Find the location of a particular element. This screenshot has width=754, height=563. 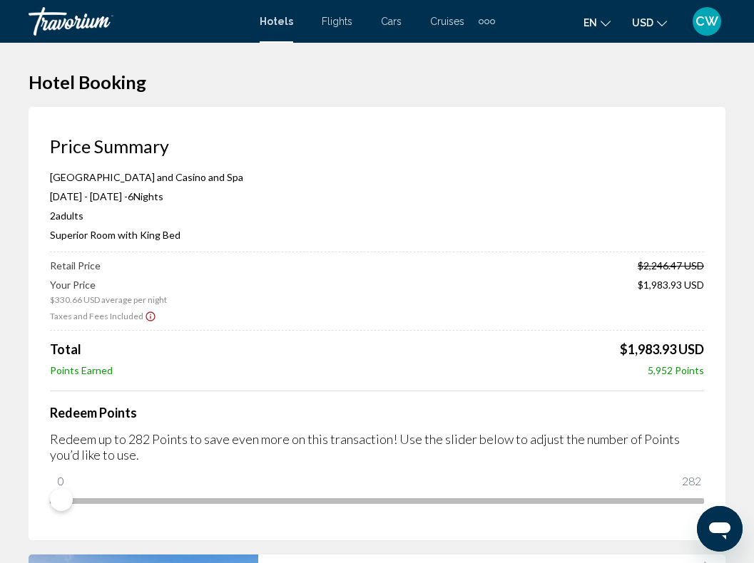

span: Nights is located at coordinates (148, 196).